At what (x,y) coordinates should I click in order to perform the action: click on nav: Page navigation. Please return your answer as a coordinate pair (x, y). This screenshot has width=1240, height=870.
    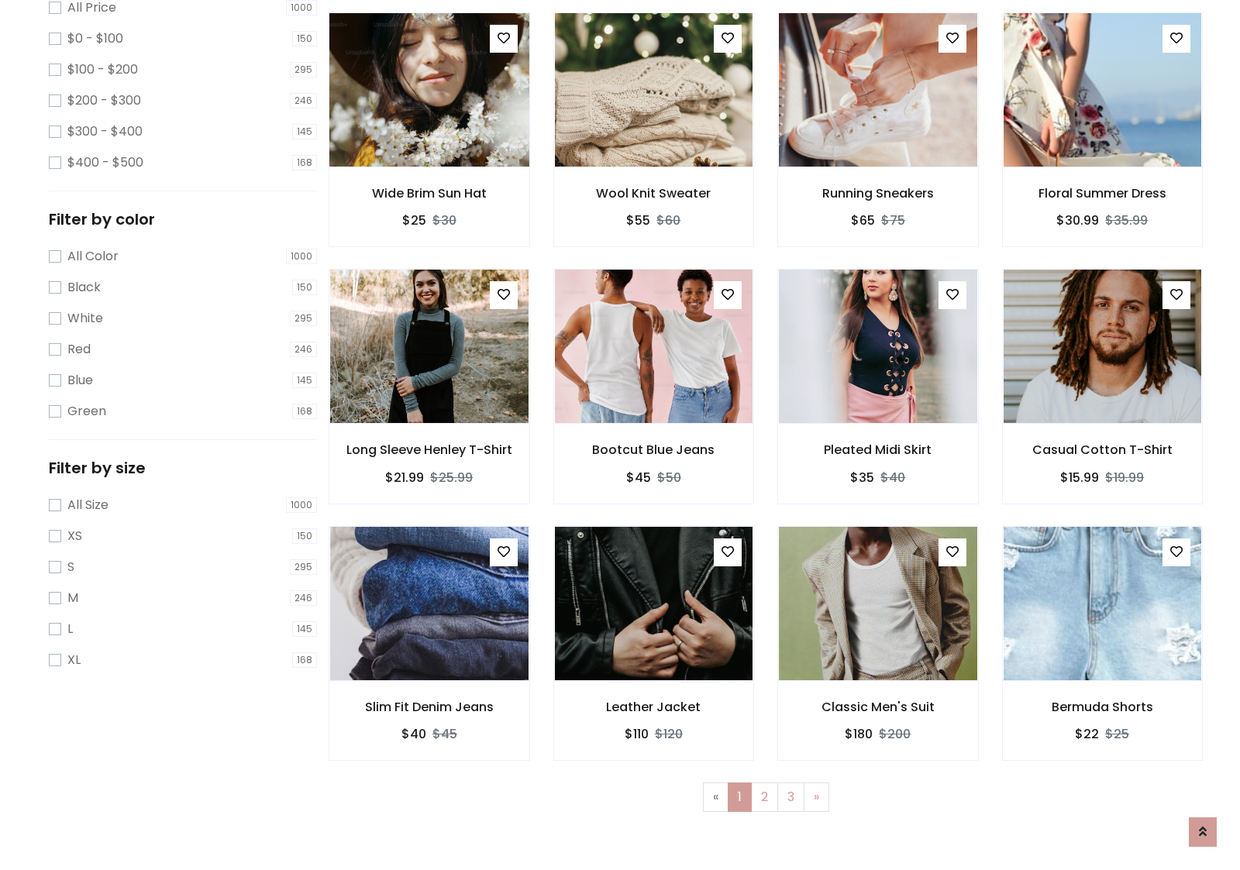
    Looking at the image, I should click on (766, 797).